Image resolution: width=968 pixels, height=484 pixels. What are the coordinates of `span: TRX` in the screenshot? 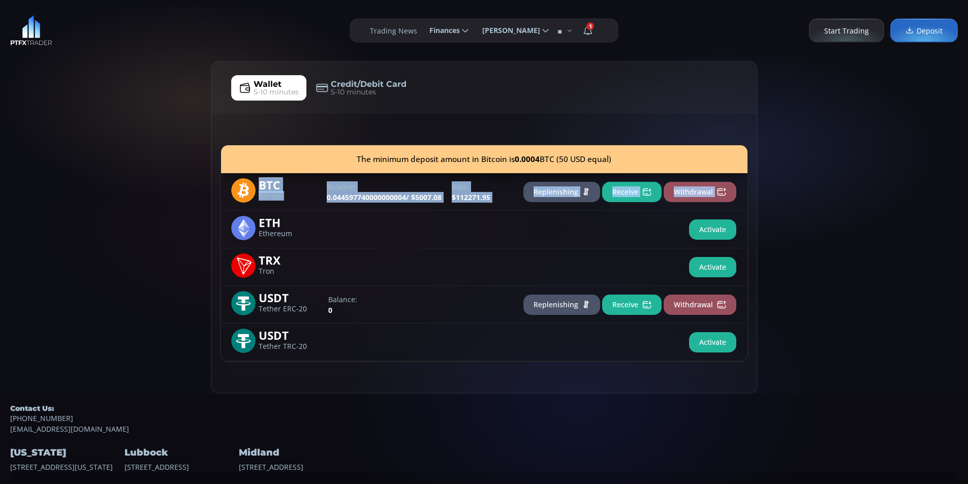 It's located at (290, 259).